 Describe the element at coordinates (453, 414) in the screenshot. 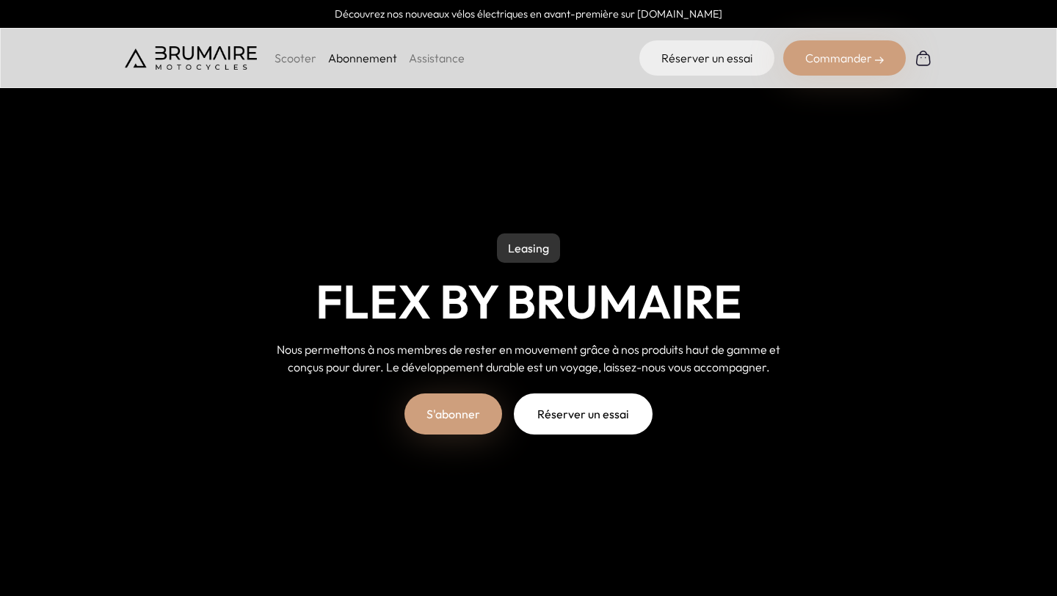

I see `a: S'abonner` at that location.